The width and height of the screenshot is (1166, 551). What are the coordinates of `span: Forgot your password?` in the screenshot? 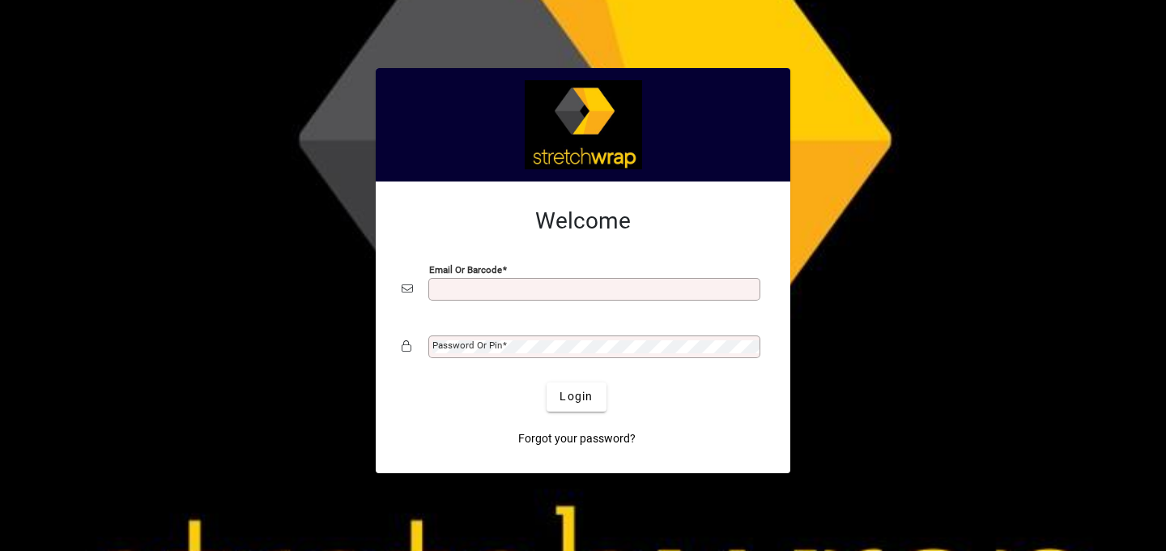 It's located at (577, 438).